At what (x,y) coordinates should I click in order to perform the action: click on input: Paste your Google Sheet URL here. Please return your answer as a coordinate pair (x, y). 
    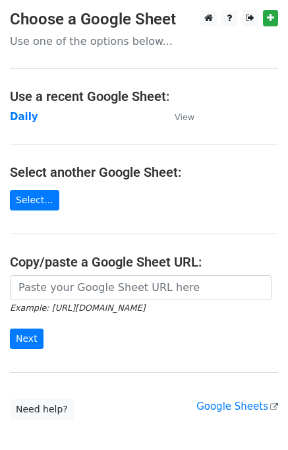
    Looking at the image, I should click on (141, 288).